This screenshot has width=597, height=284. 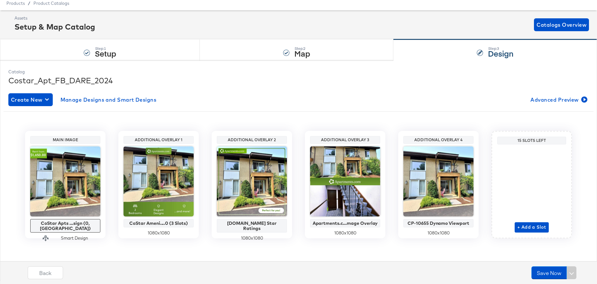 I want to click on div: Step: 3, so click(x=500, y=49).